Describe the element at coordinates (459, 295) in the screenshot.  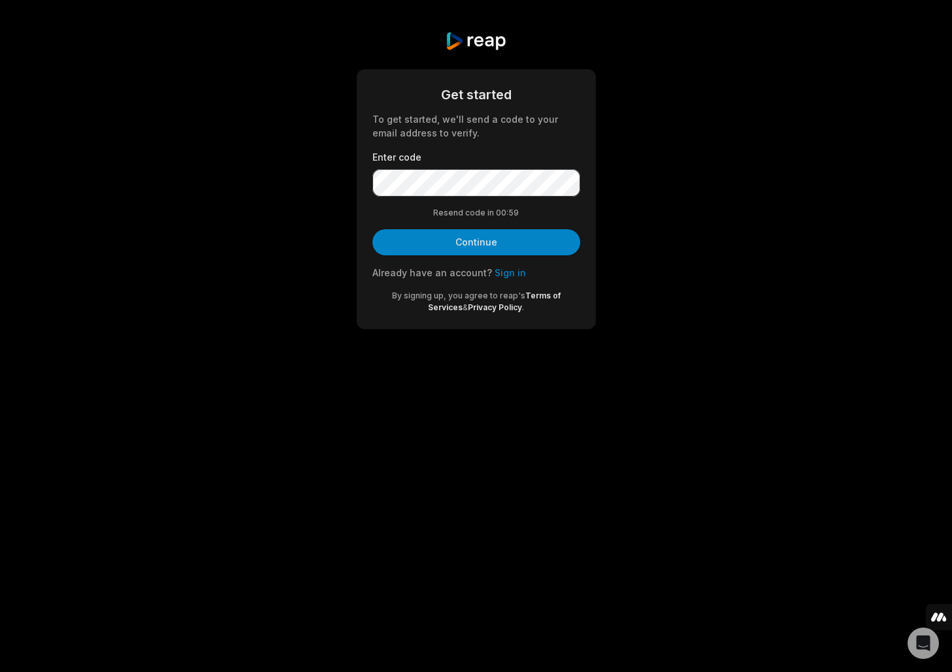
I see `span: By signing up, you agree to reap's` at that location.